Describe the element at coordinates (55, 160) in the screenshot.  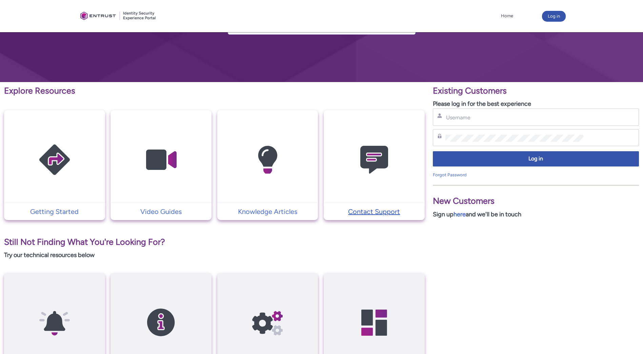
I see `img: Getting Started` at that location.